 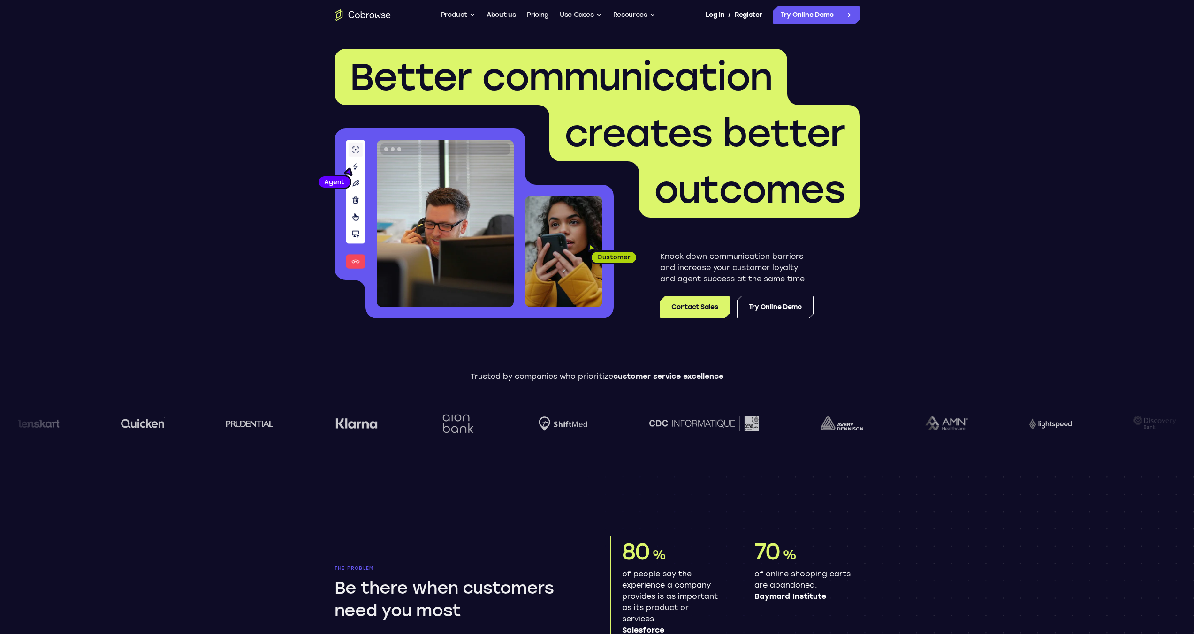 I want to click on img: prudential, so click(x=249, y=424).